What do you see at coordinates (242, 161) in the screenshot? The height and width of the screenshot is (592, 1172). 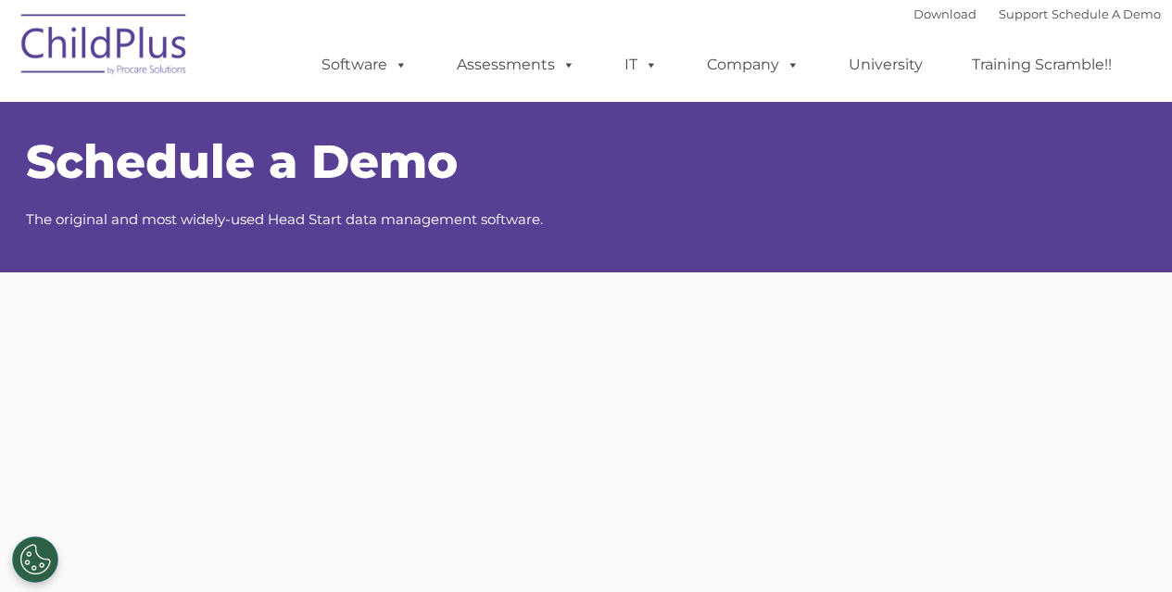 I see `span: Schedule a Demo` at bounding box center [242, 161].